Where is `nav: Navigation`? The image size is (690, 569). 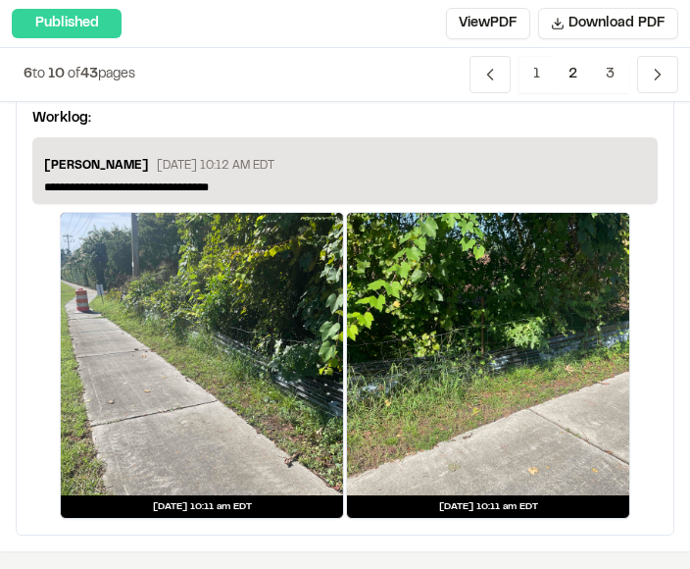
nav: Navigation is located at coordinates (574, 75).